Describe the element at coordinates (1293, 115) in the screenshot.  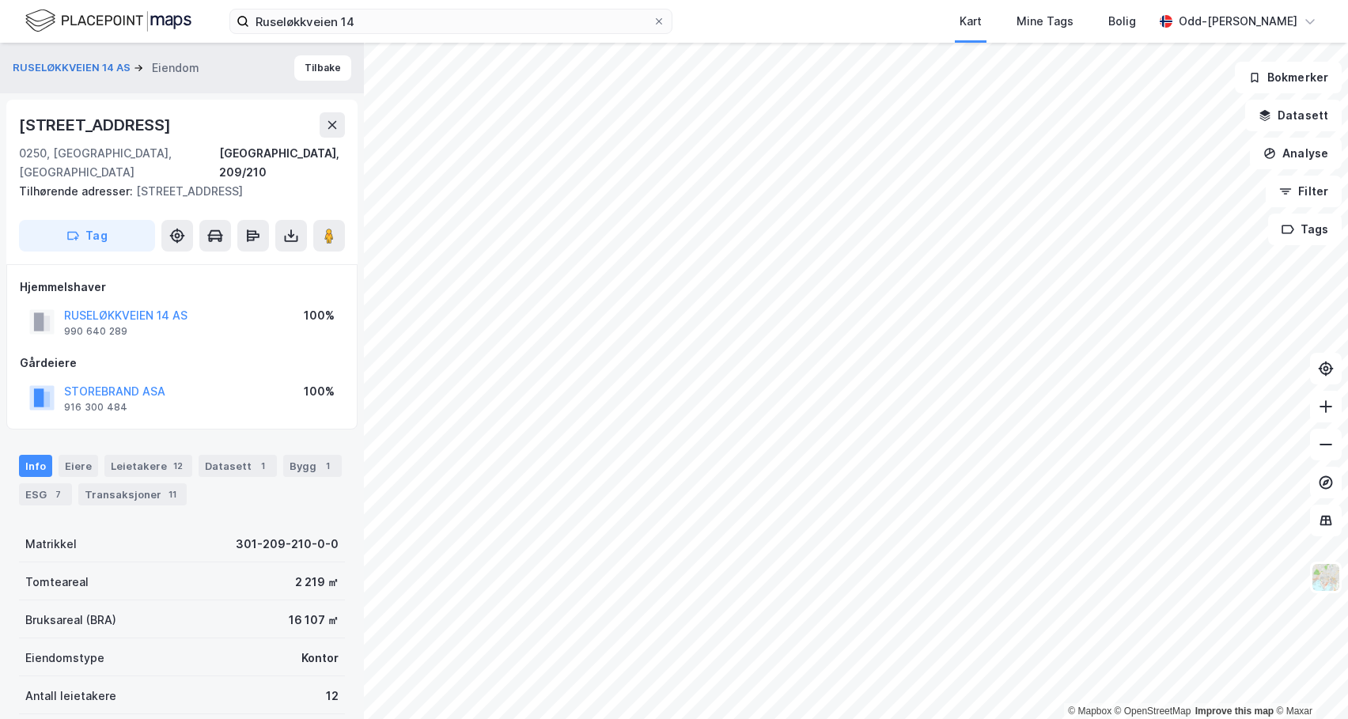
I see `button: Datasett` at that location.